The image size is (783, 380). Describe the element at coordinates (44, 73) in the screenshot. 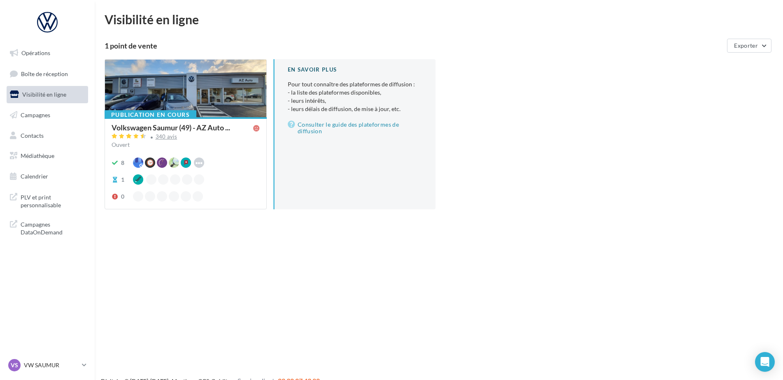

I see `span: Boîte de réception` at that location.